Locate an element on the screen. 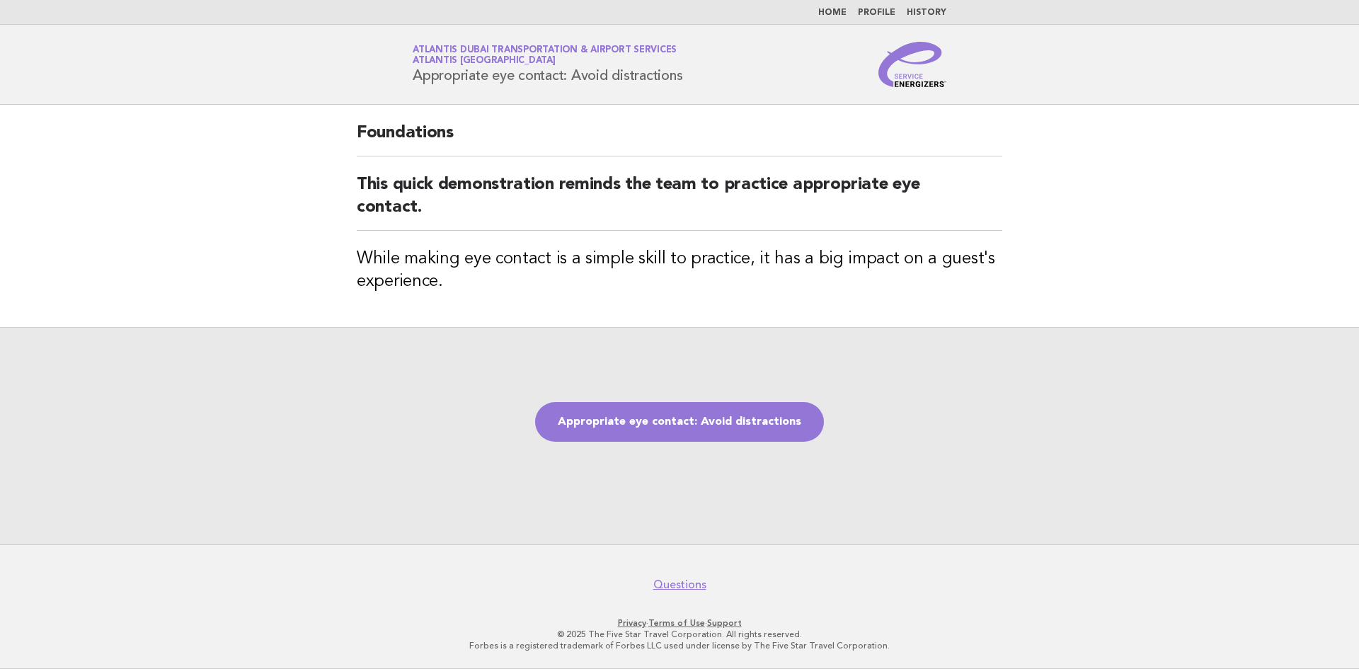  p: © 2025 The Five Star Travel Corporation. All rights reserved. is located at coordinates (680, 634).